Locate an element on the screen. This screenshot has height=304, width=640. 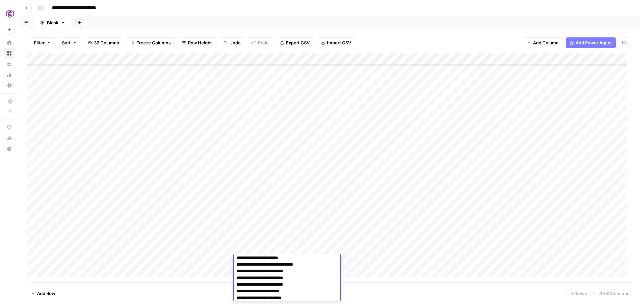
button: Row Height is located at coordinates (197, 43).